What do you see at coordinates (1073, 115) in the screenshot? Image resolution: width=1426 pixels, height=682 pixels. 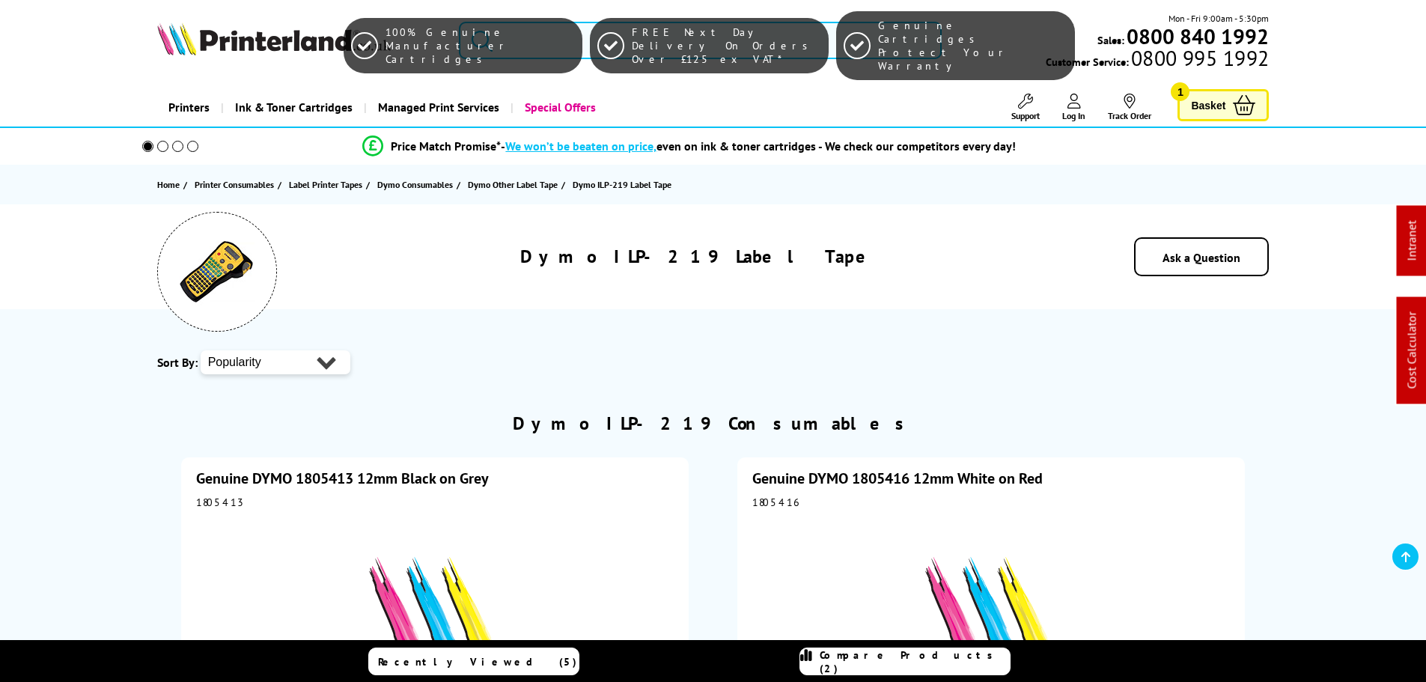 I see `span: Log In` at bounding box center [1073, 115].